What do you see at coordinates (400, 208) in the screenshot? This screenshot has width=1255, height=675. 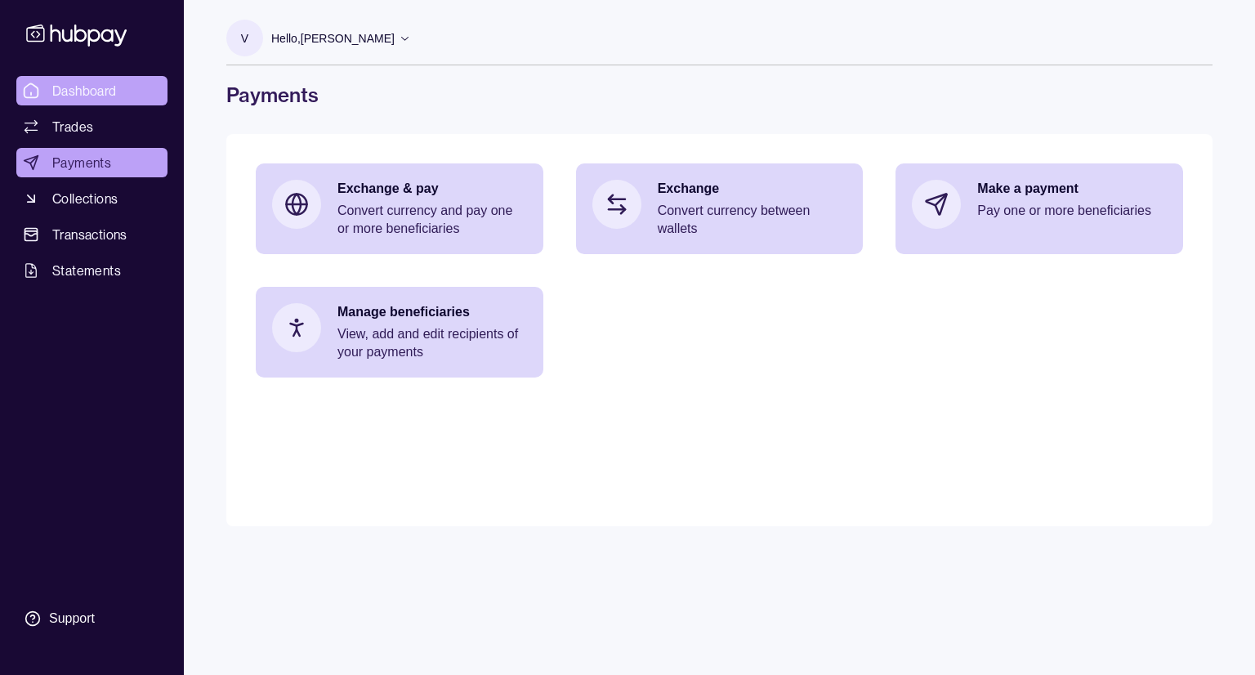 I see `a: Exchange & payConvert currency and pay one or more beneficiaries` at bounding box center [400, 208].